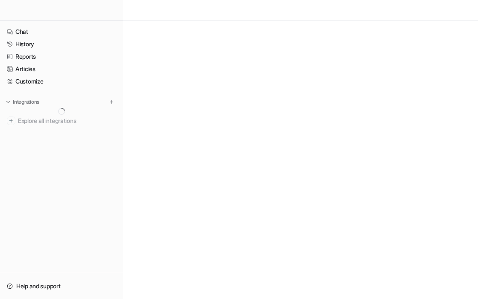  I want to click on a: Articles, so click(61, 69).